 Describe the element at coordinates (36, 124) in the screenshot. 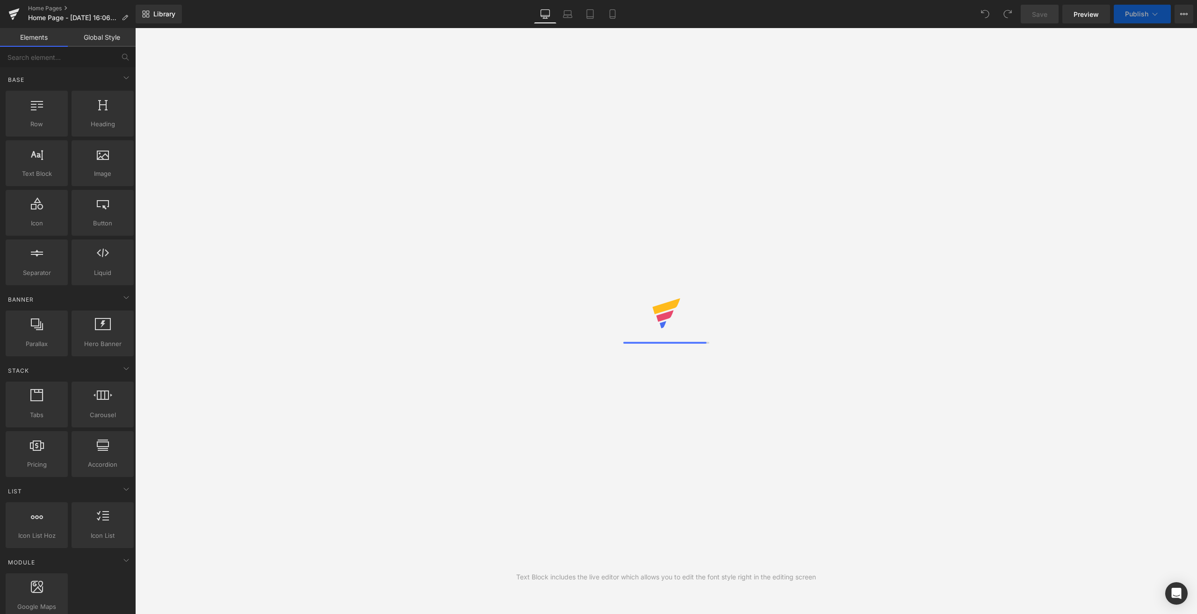

I see `span: Row` at that location.